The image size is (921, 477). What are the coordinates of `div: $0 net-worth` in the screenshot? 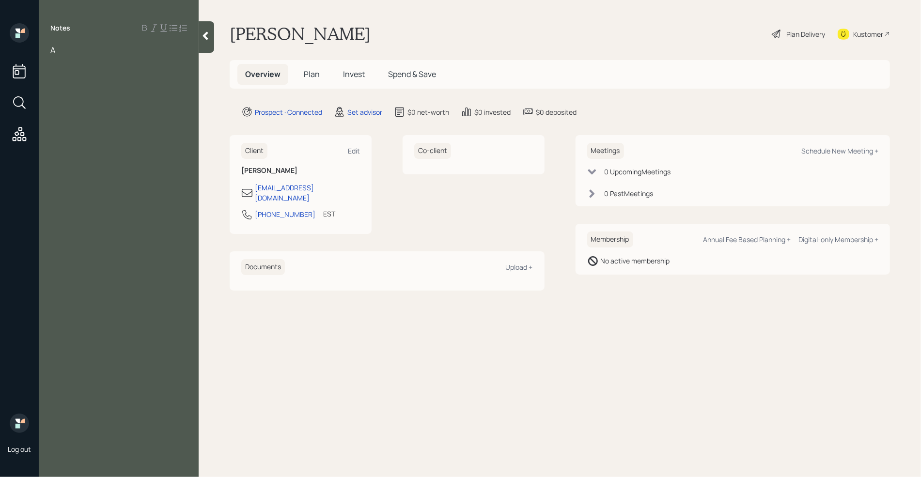 It's located at (428, 112).